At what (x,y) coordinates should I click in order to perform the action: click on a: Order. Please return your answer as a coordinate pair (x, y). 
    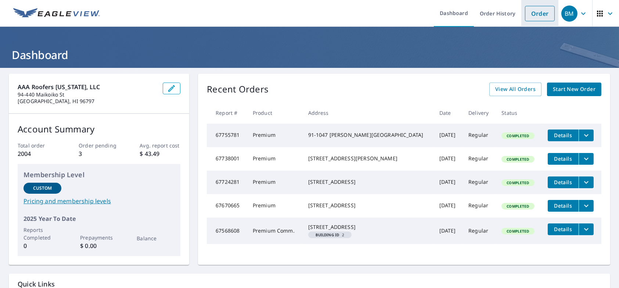
    Looking at the image, I should click on (540, 14).